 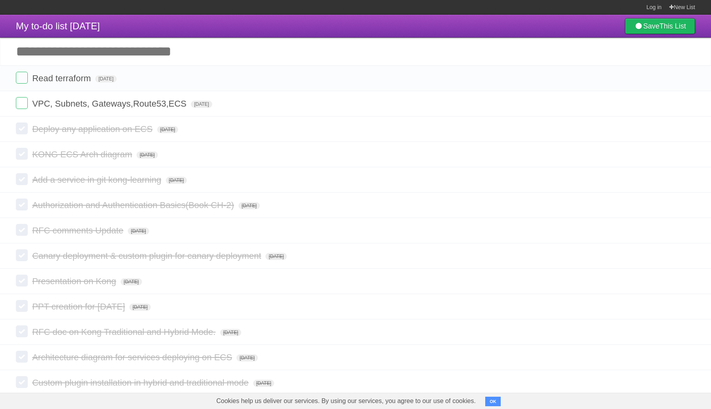 I want to click on button: OK, so click(x=493, y=402).